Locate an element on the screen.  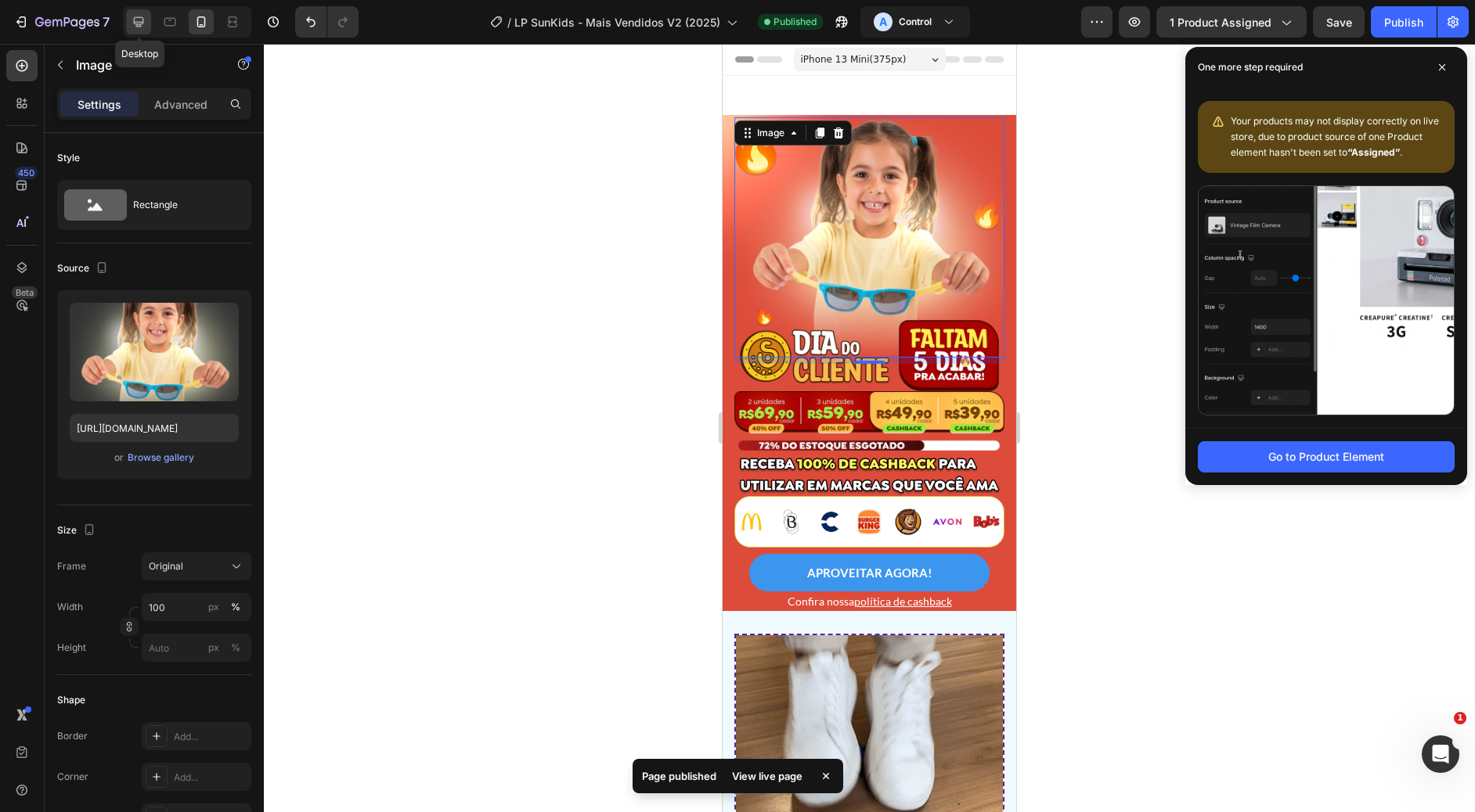
div: Publish is located at coordinates (1403, 22).